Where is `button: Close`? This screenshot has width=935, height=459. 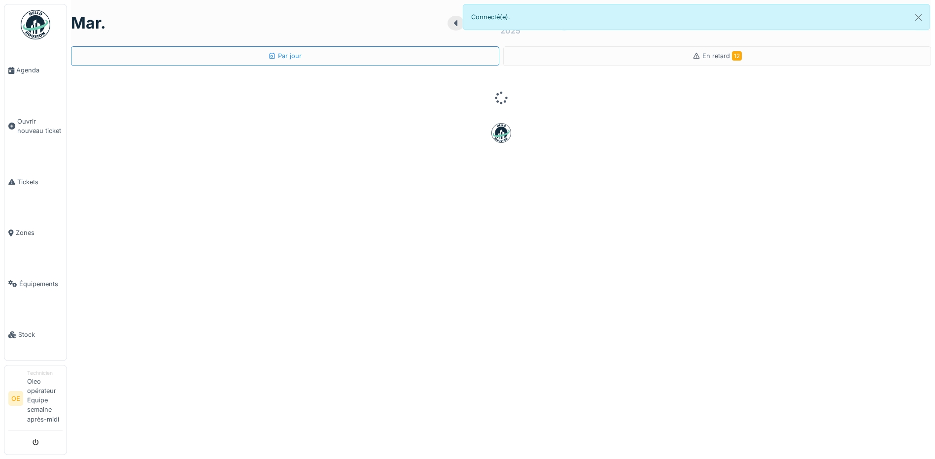 button: Close is located at coordinates (918, 17).